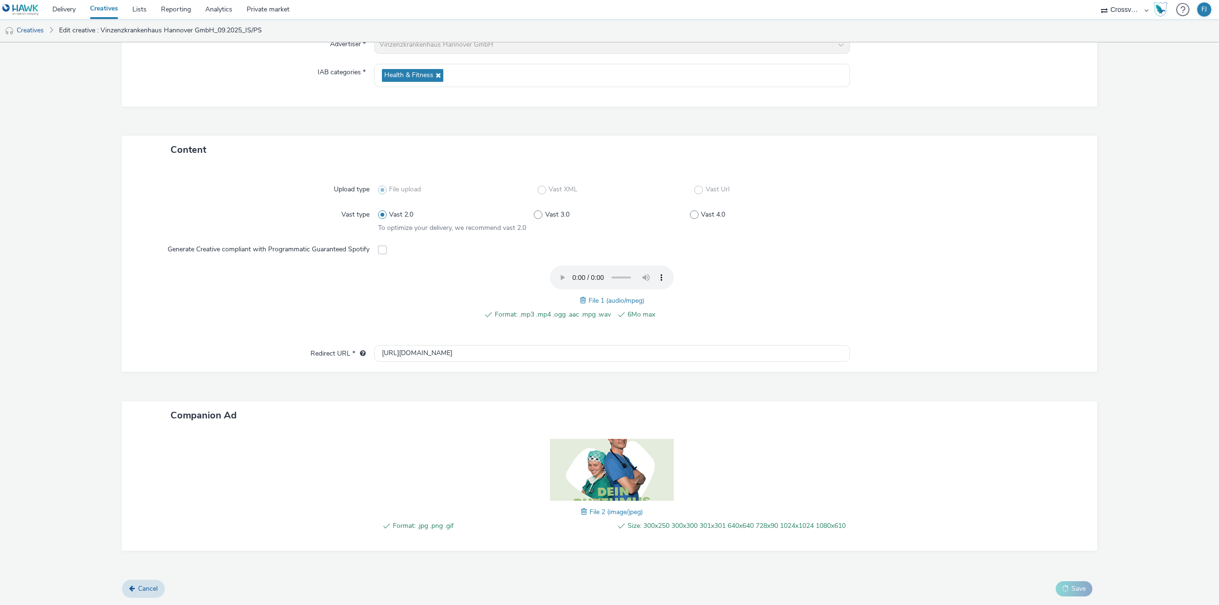 The height and width of the screenshot is (605, 1219). I want to click on img: Hawk Academy, so click(1160, 10).